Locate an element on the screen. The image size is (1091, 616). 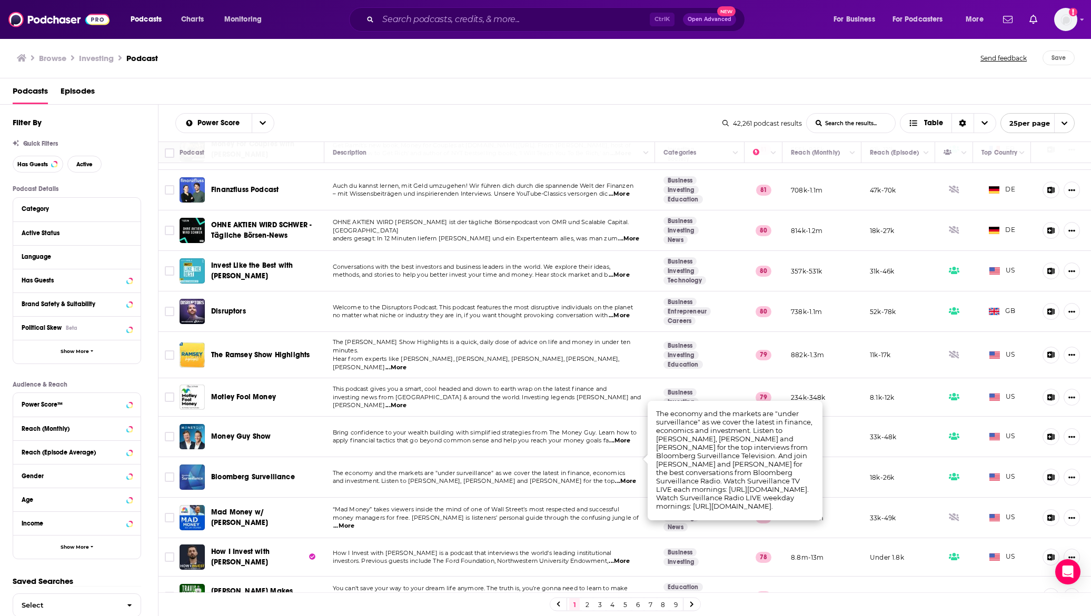
span: apply financial tactics that go beyond common sense and help you reach your money goals fa is located at coordinates (471, 441).